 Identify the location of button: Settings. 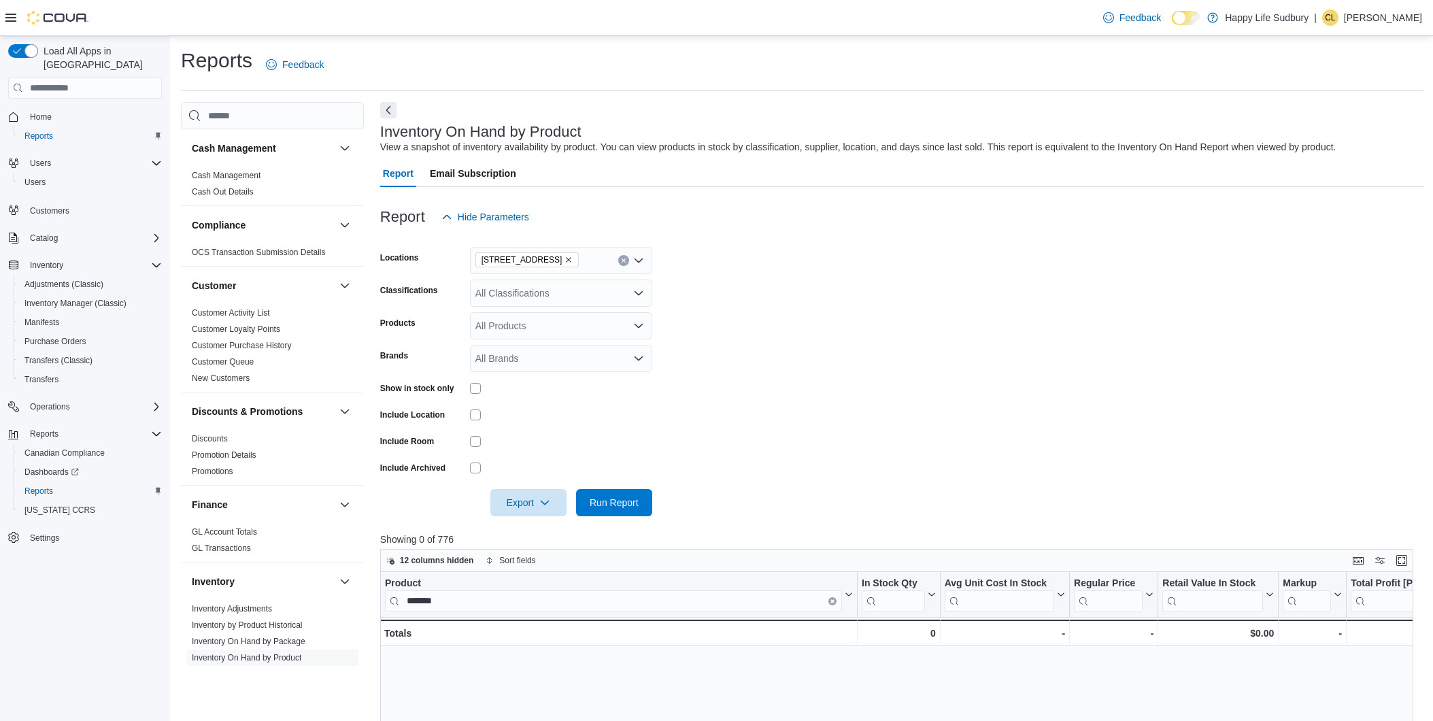
(85, 537).